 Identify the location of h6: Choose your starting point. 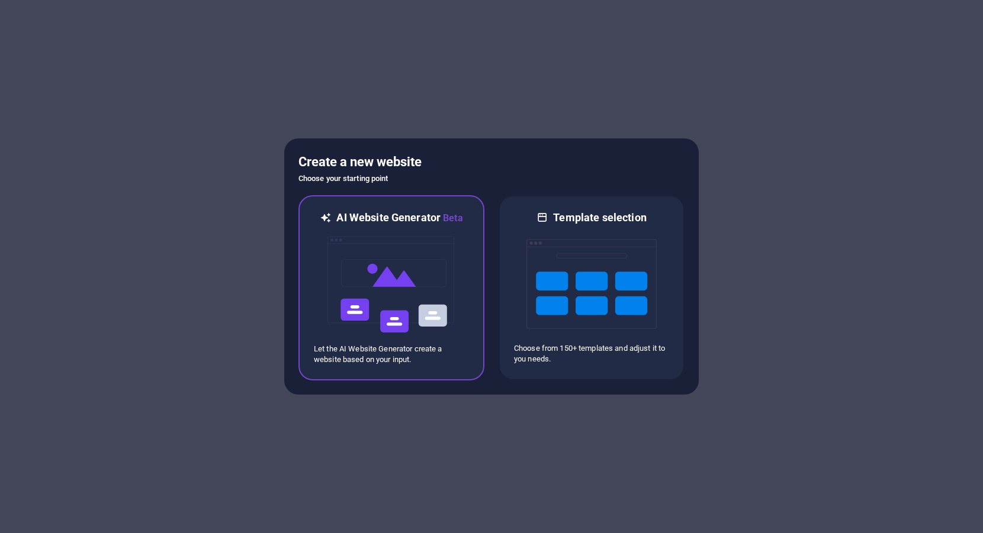
(491, 179).